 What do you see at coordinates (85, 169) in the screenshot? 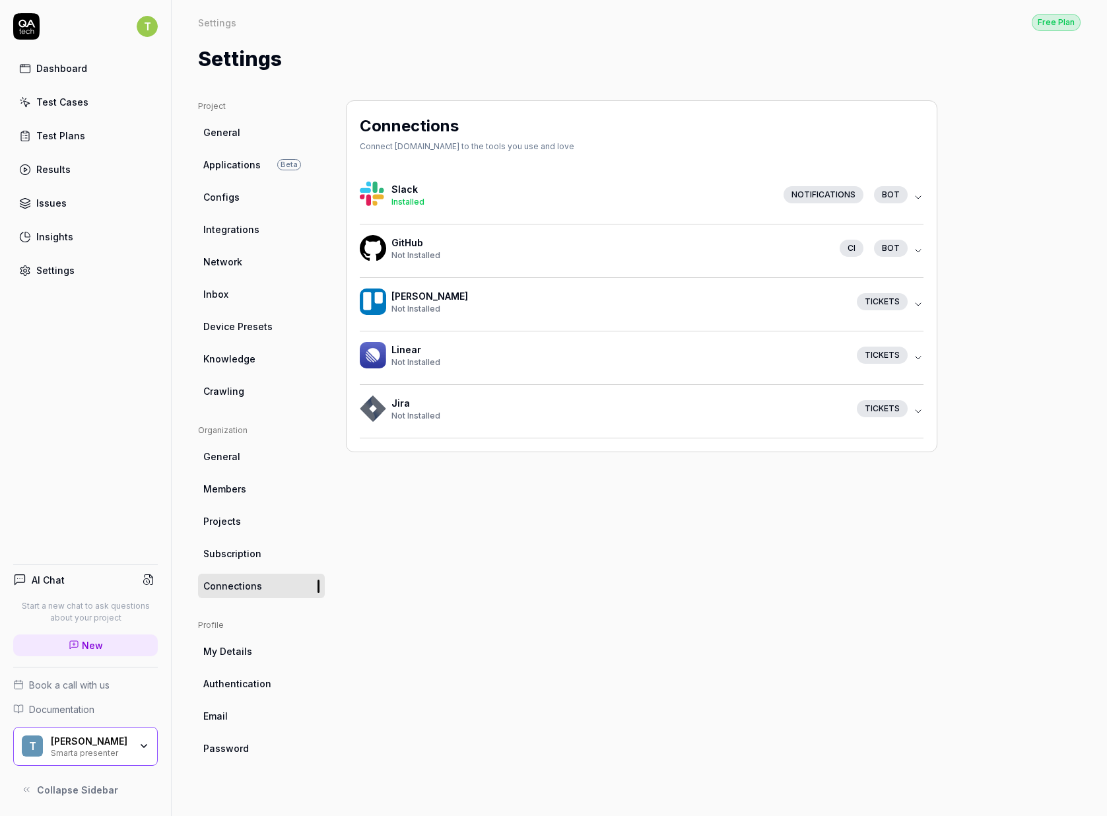
I see `a: Results` at bounding box center [85, 169].